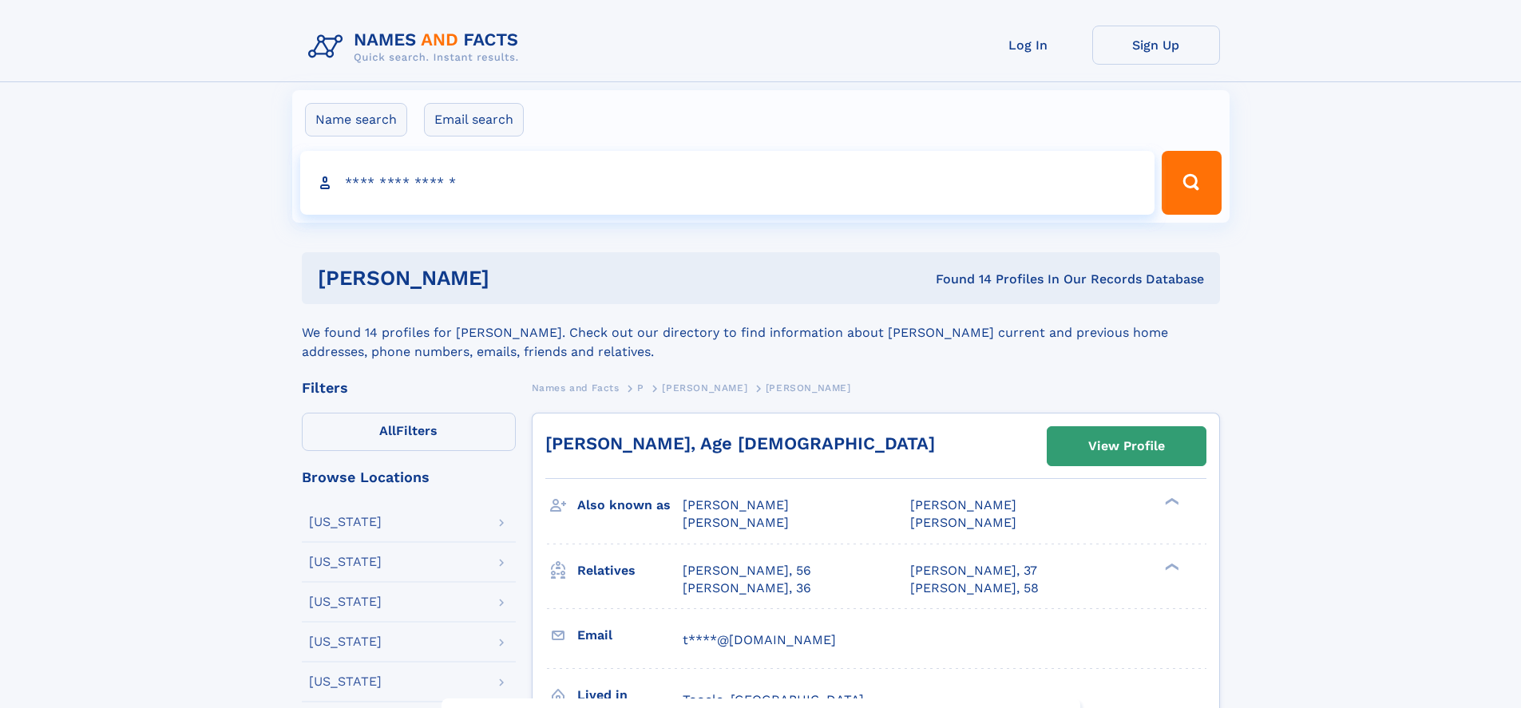 Image resolution: width=1521 pixels, height=708 pixels. I want to click on a: Log In, so click(1028, 45).